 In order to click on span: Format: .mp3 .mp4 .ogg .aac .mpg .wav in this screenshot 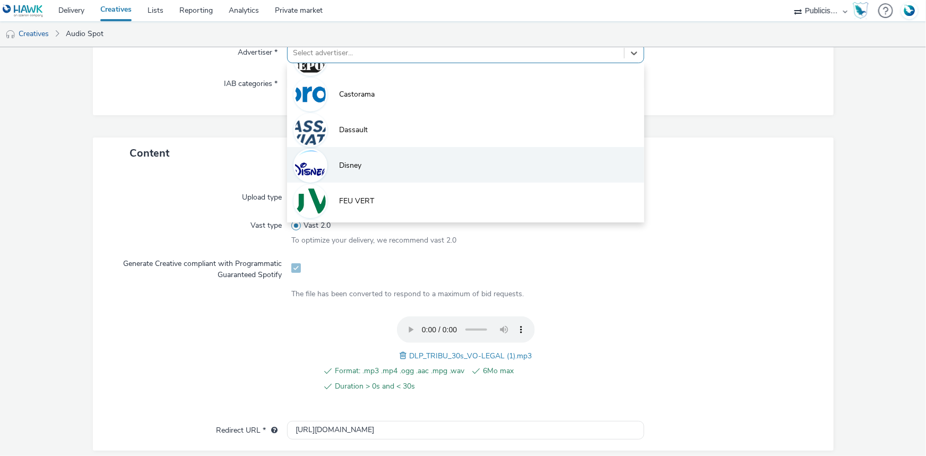, I will do `click(400, 371)`.